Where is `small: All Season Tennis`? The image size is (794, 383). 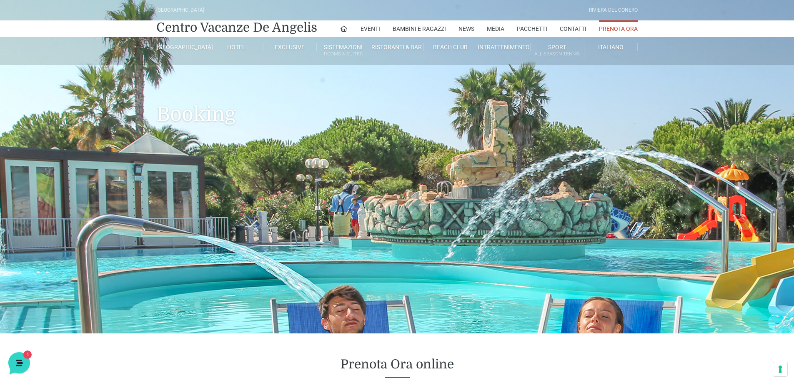 small: All Season Tennis is located at coordinates (557, 54).